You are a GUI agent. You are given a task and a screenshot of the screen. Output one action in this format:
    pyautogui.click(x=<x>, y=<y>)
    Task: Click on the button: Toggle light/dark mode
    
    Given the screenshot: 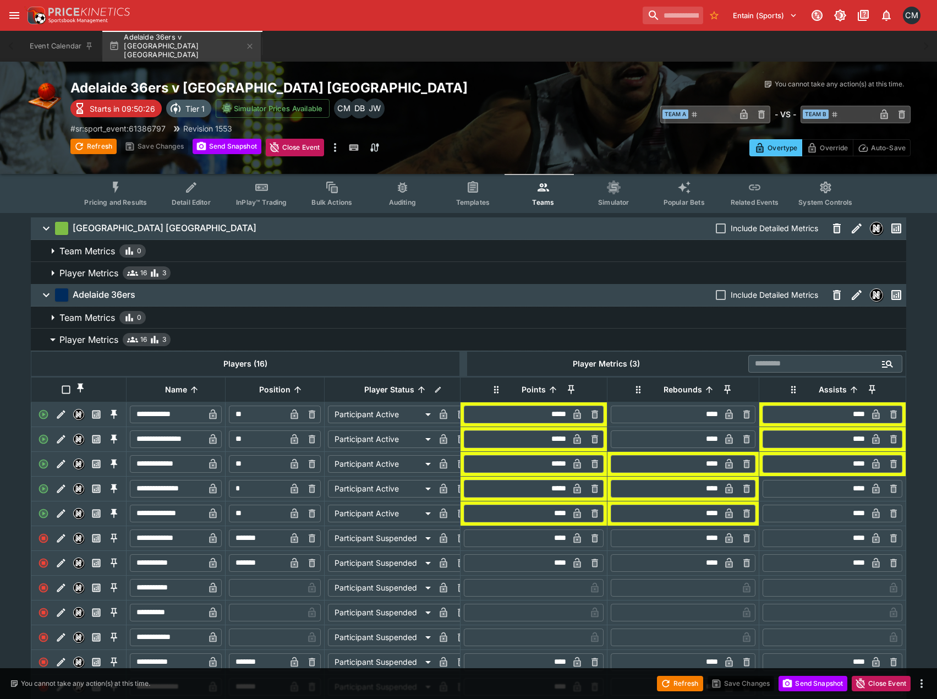 What is the action you would take?
    pyautogui.click(x=840, y=15)
    